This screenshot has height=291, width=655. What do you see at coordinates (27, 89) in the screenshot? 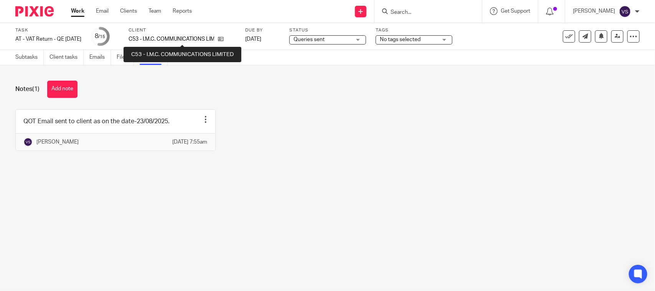
I see `h1: Notes` at bounding box center [27, 89].